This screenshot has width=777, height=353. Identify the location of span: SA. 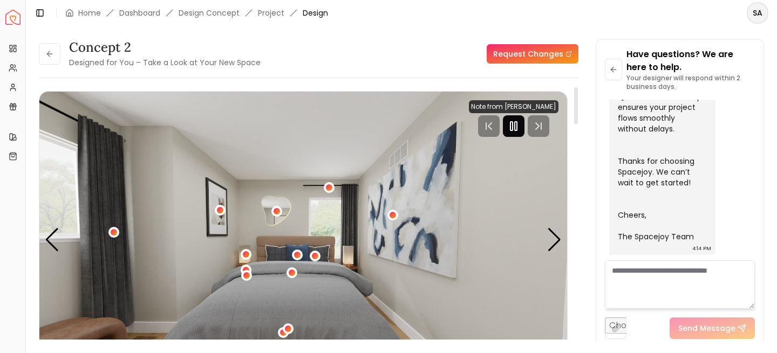
(757, 13).